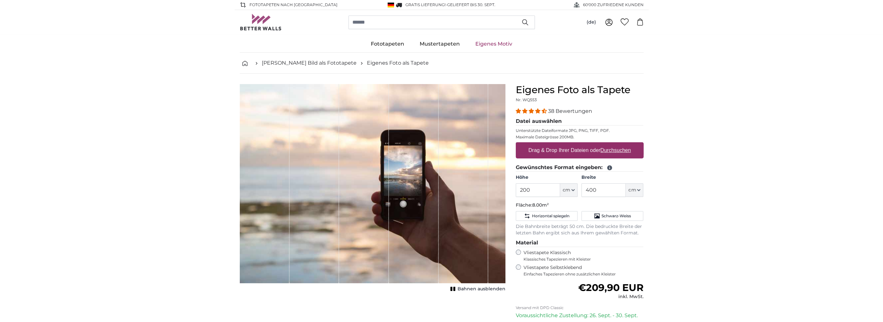 The height and width of the screenshot is (322, 883). I want to click on img: Deutschland, so click(391, 5).